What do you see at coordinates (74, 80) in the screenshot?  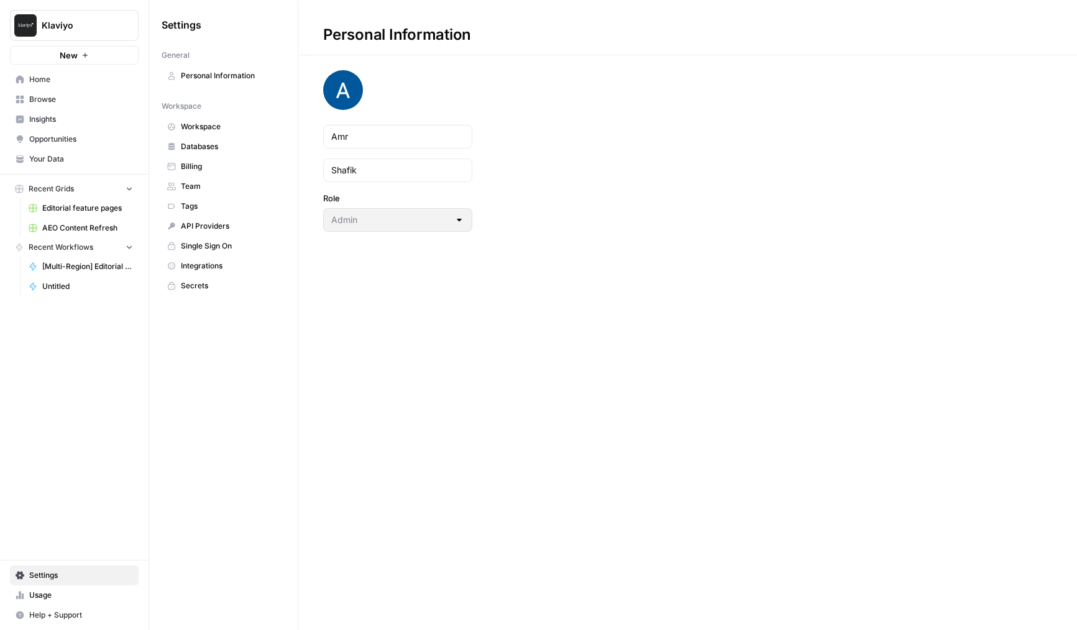 I see `a: Home` at bounding box center [74, 80].